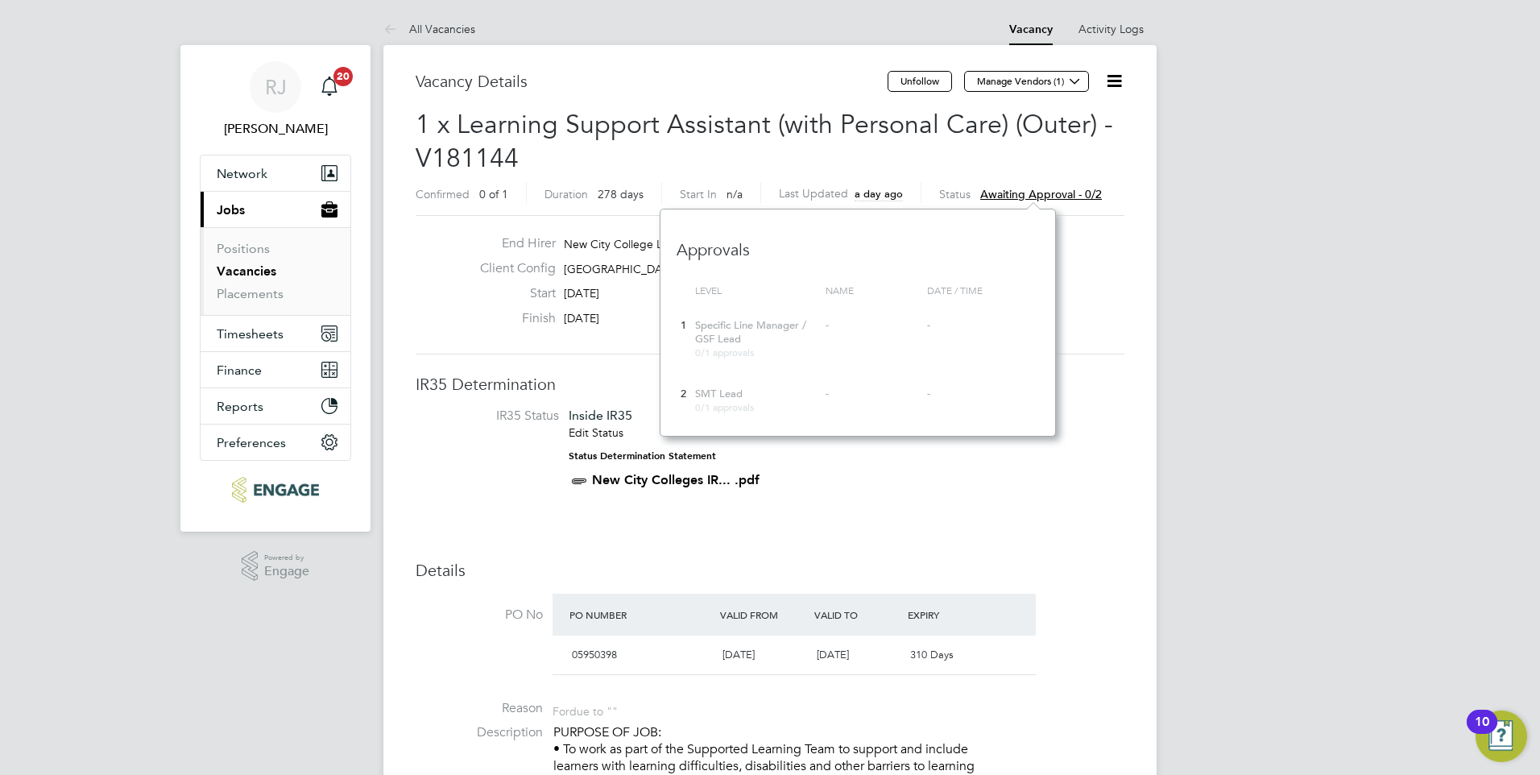 The image size is (1540, 775). What do you see at coordinates (276, 271) in the screenshot?
I see `div: Jobs` at bounding box center [276, 271].